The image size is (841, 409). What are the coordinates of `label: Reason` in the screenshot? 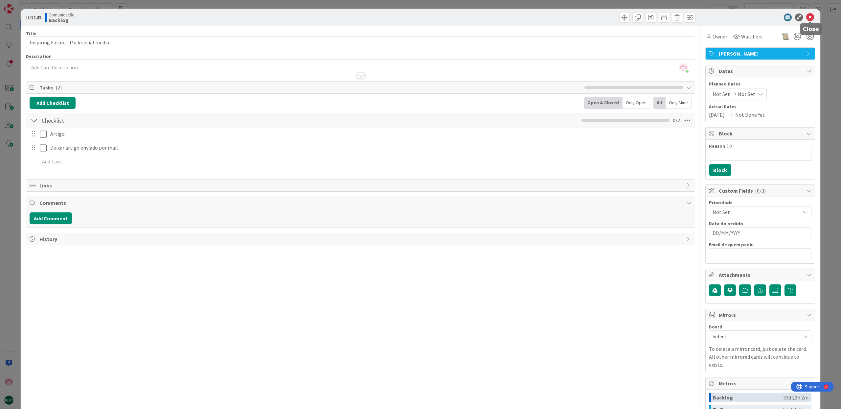 It's located at (717, 146).